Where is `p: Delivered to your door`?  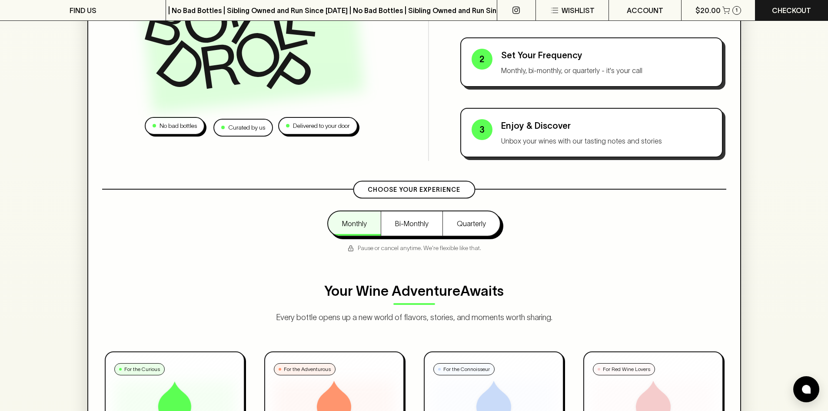 p: Delivered to your door is located at coordinates (321, 126).